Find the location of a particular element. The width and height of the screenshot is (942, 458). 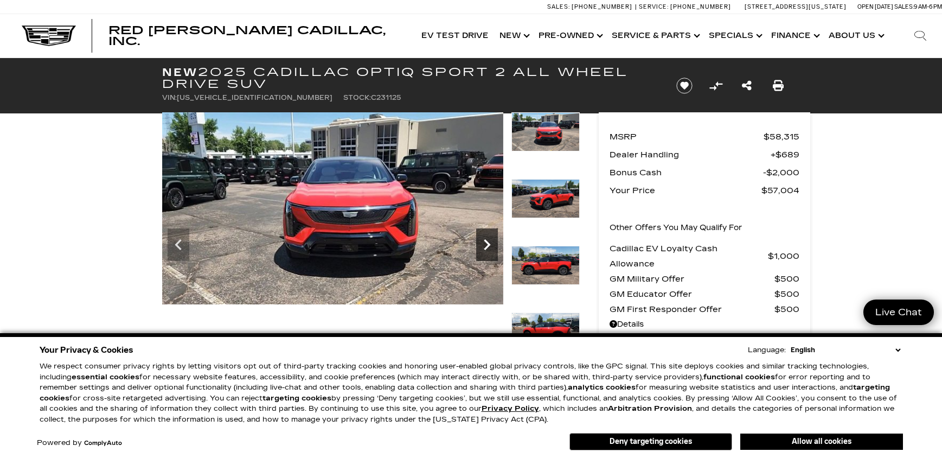

button: Compare Vehicle is located at coordinates (716, 86).